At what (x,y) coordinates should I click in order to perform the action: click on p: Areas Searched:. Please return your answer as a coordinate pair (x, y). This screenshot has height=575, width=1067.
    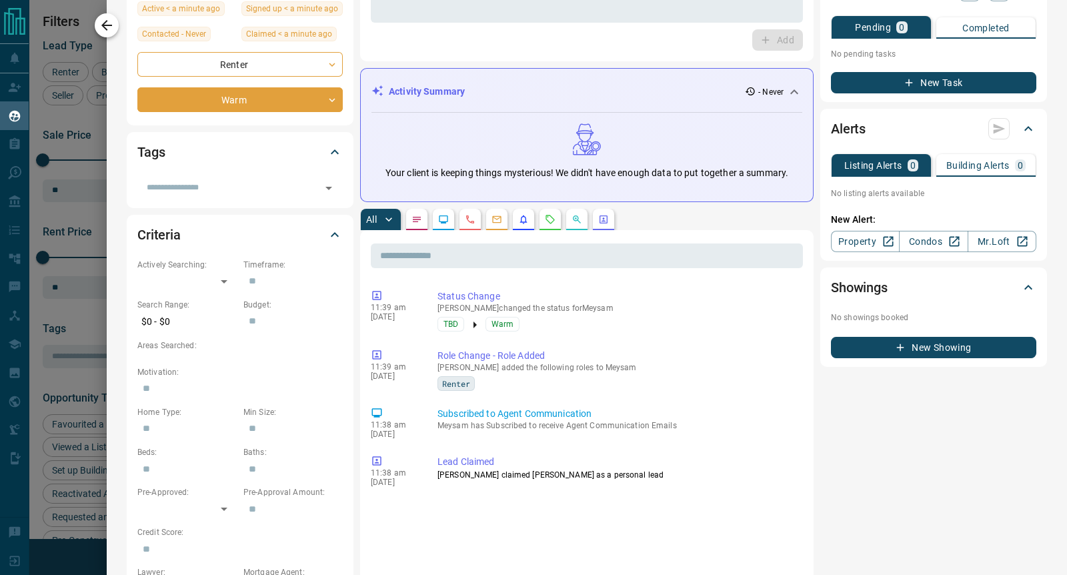
    Looking at the image, I should click on (240, 345).